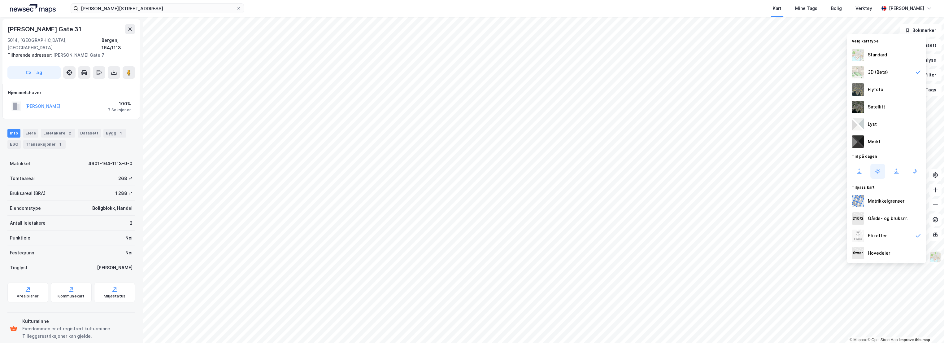  What do you see at coordinates (157, 8) in the screenshot?
I see `input: Søk på adresse, matrikkel, gårdeiere, leietakere eller personer` at bounding box center [157, 8].